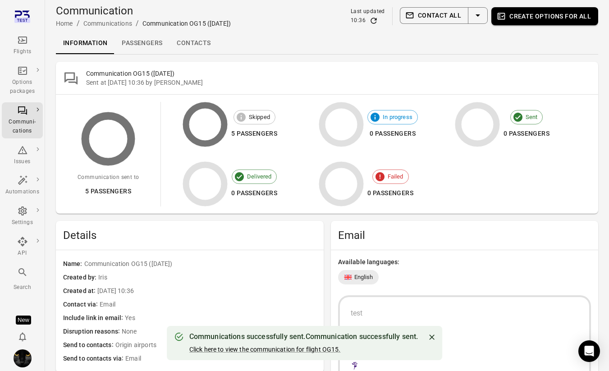 This screenshot has height=371, width=609. What do you see at coordinates (64, 23) in the screenshot?
I see `a: Home` at bounding box center [64, 23].